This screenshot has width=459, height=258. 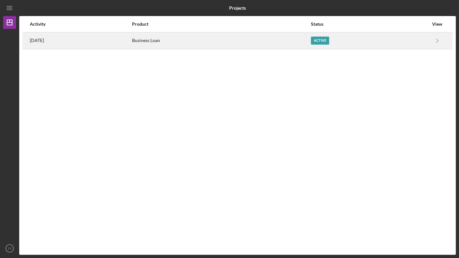 What do you see at coordinates (10, 248) in the screenshot?
I see `text: TT` at bounding box center [10, 248].